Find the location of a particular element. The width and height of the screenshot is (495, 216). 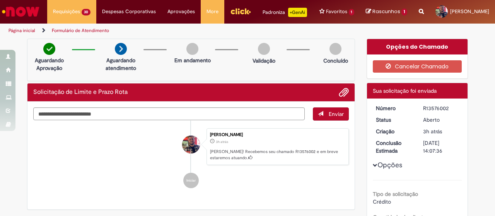

img: check-circle-green.png is located at coordinates (49, 49).